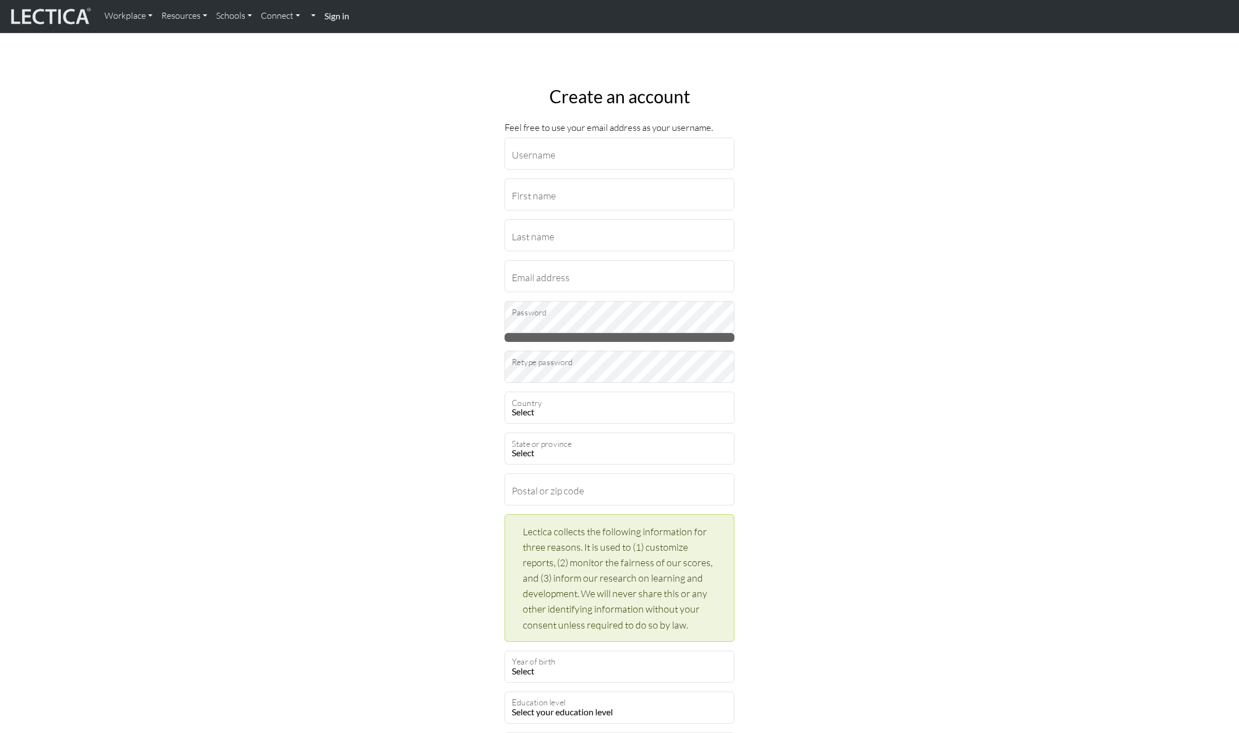  Describe the element at coordinates (184, 16) in the screenshot. I see `a: Resources` at that location.